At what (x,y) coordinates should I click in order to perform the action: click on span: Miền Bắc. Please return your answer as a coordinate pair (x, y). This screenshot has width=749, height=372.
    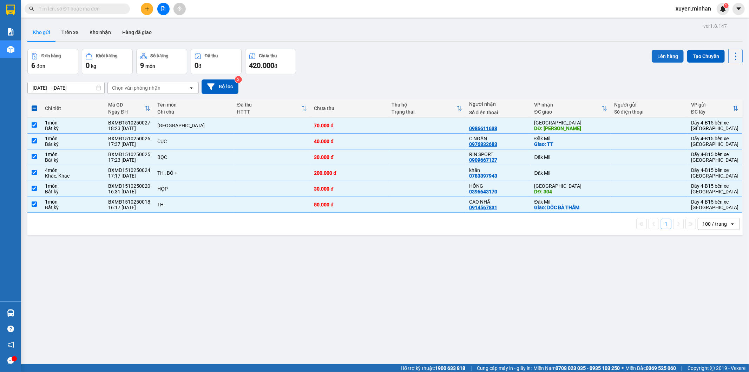
    Looking at the image, I should click on (651, 368).